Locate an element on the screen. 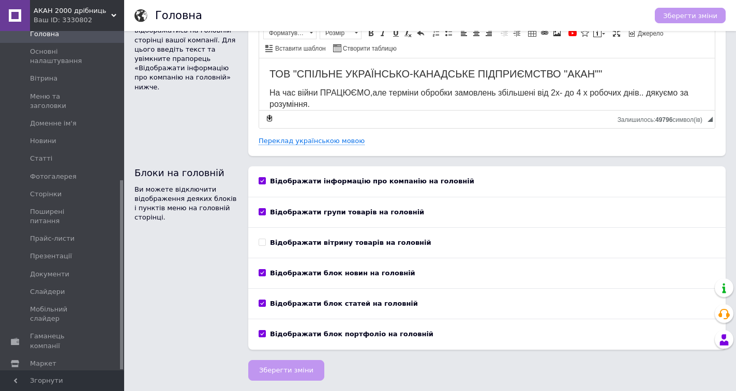 The height and width of the screenshot is (391, 736). span: 49796 is located at coordinates (663, 120).